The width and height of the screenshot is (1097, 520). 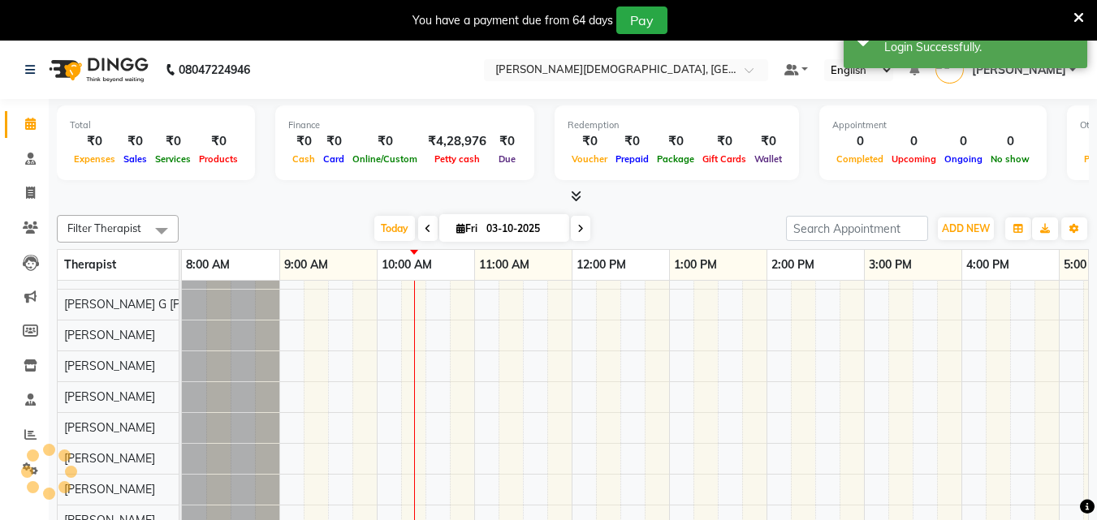 I want to click on a: 12:00 PM, so click(x=601, y=265).